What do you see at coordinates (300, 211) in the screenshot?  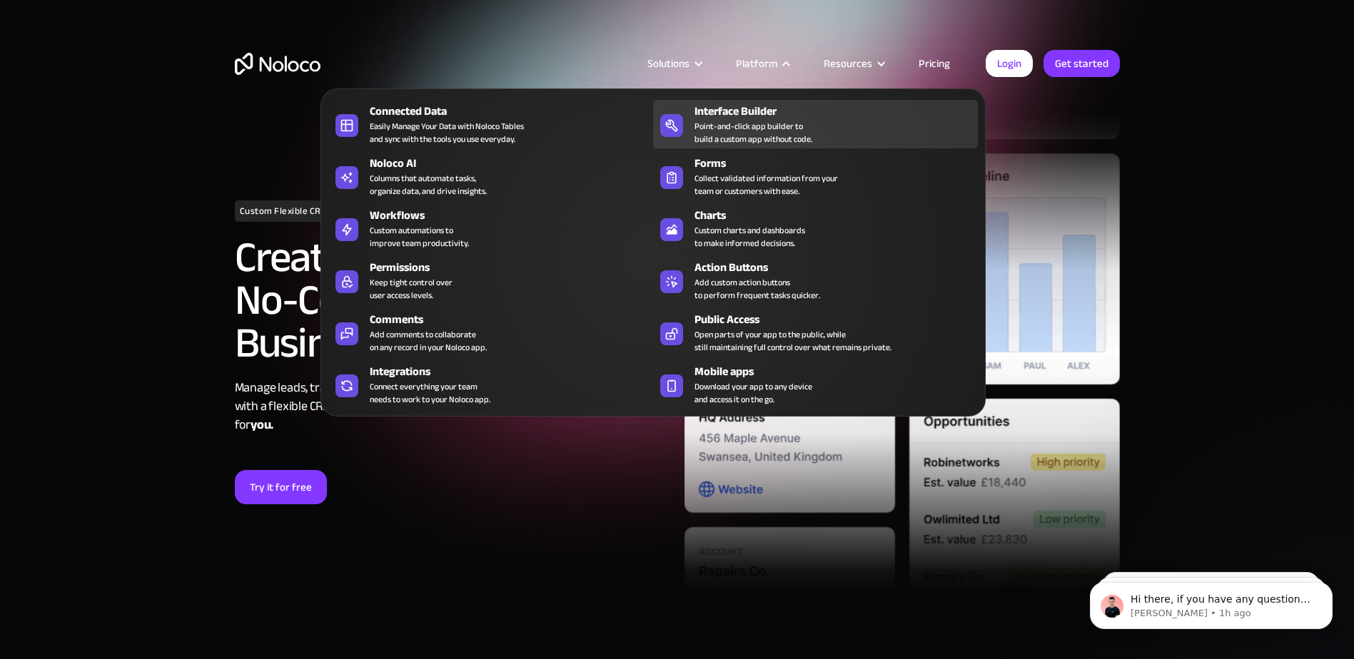 I see `h1: Custom Flexible CRM Builder` at bounding box center [300, 211].